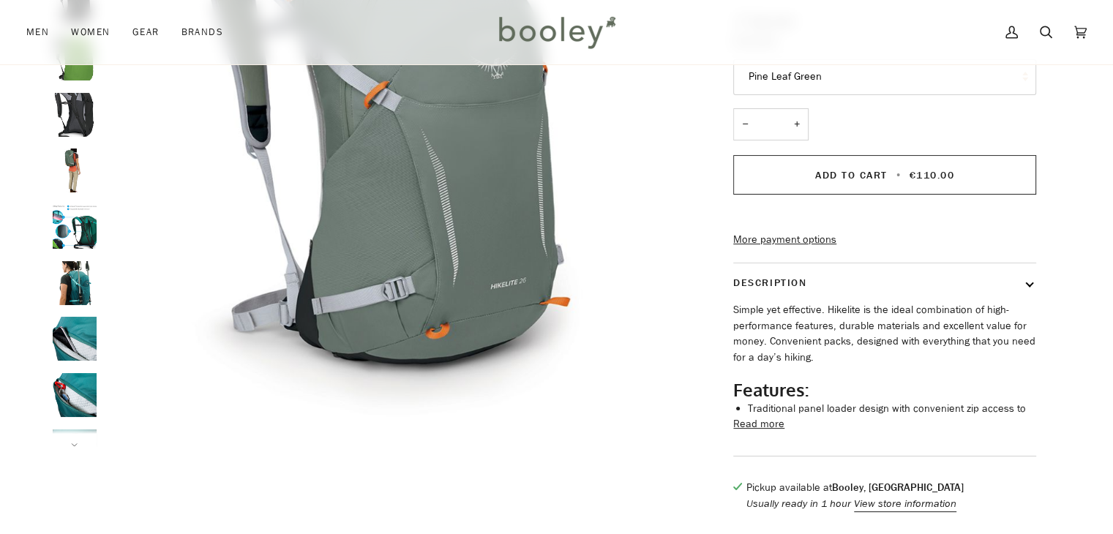 The width and height of the screenshot is (1113, 534). Describe the element at coordinates (885, 77) in the screenshot. I see `button: Pine Leaf Green` at that location.